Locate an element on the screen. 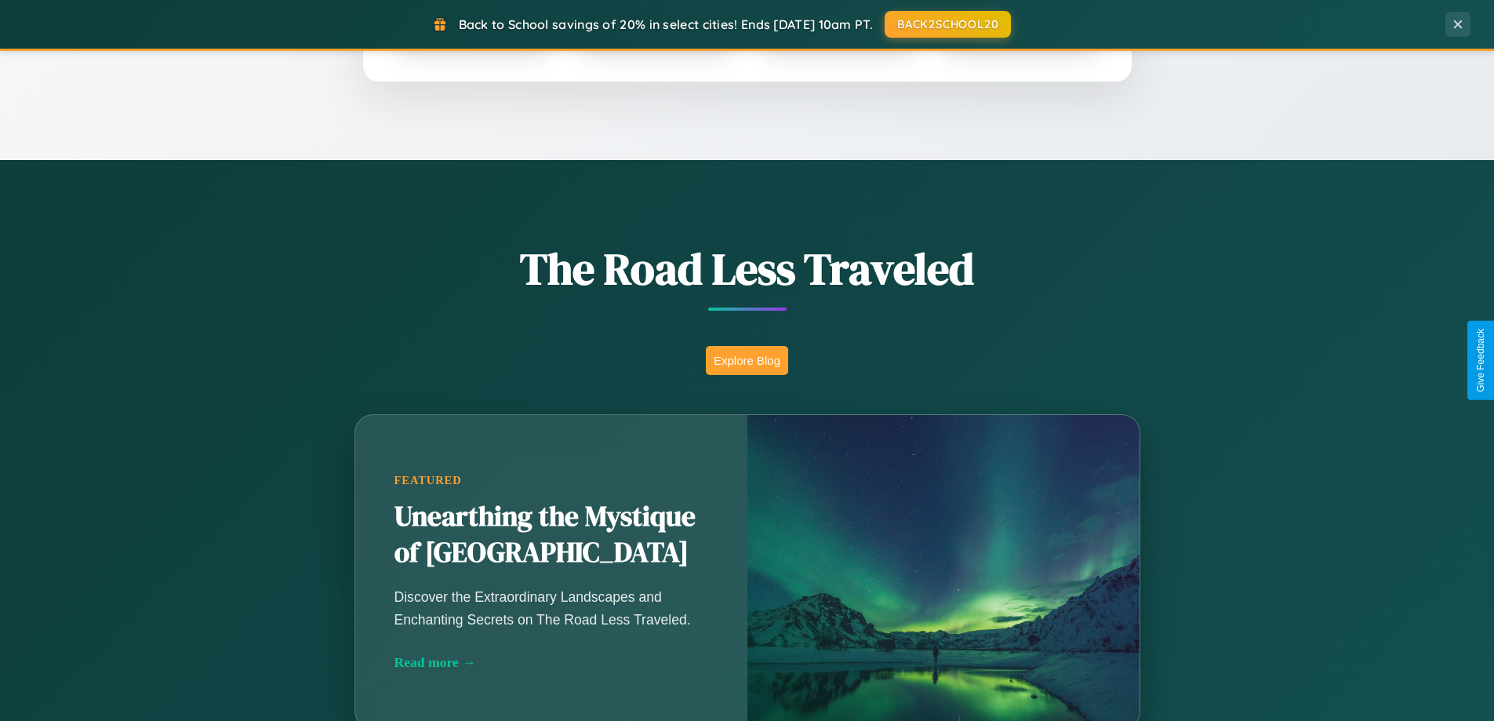 This screenshot has width=1494, height=721. div: Featured is located at coordinates (551, 480).